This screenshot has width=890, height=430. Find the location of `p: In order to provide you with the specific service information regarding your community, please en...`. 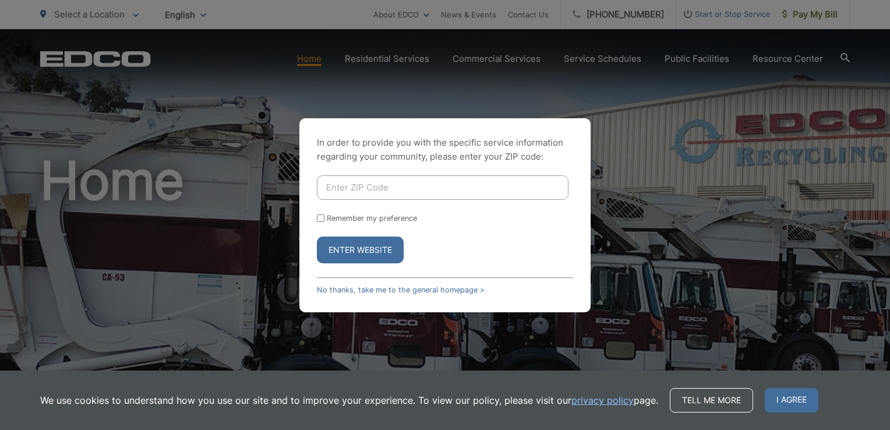

p: In order to provide you with the specific service information regarding your community, please en... is located at coordinates (445, 150).